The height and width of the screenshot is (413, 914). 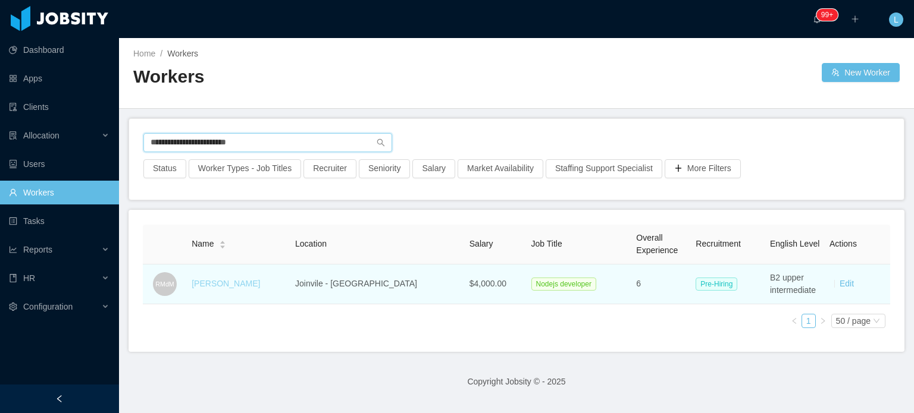 What do you see at coordinates (37, 250) in the screenshot?
I see `span: Reports` at bounding box center [37, 250].